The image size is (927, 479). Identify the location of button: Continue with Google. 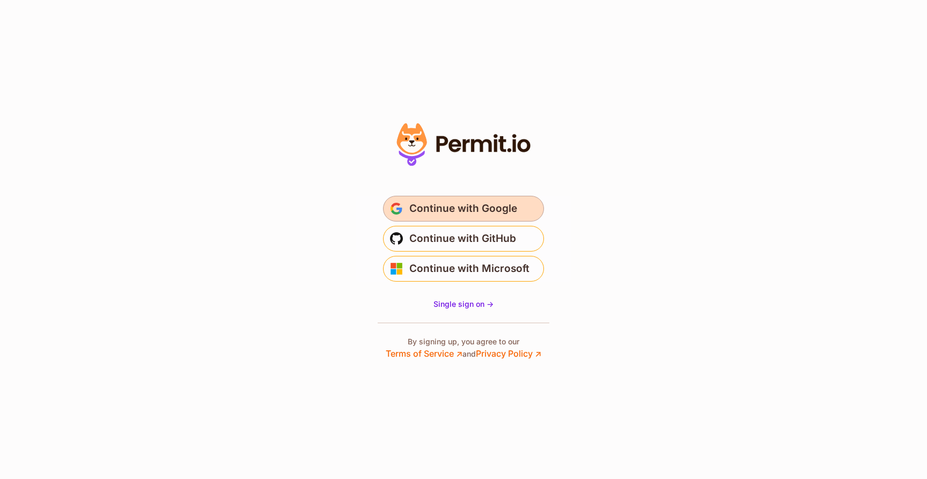
(463, 209).